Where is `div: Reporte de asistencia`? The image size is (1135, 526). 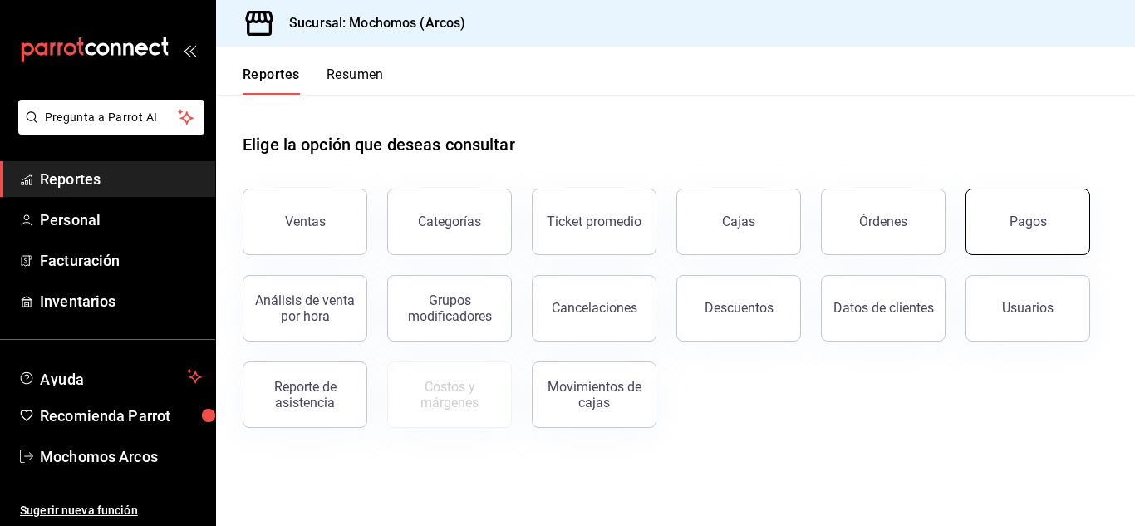
div: Reporte de asistencia is located at coordinates (305, 395).